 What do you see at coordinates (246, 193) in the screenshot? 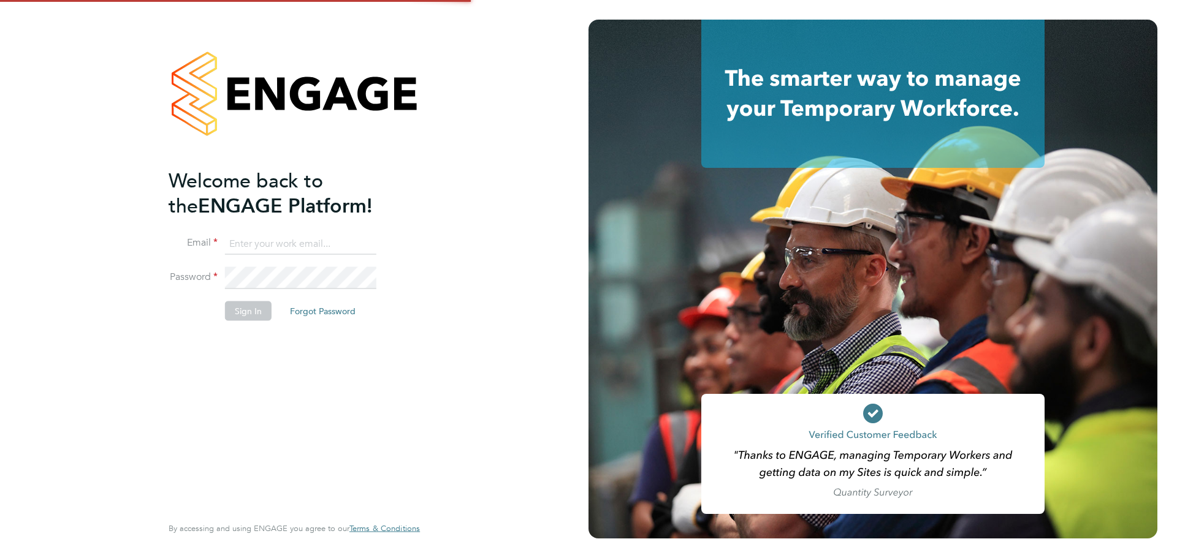
I see `span: Welcome back to the` at bounding box center [246, 193].